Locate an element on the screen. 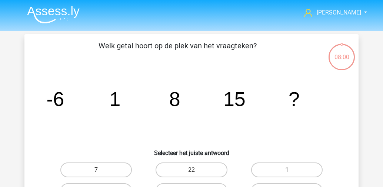 Image resolution: width=383 pixels, height=187 pixels. img: Assessly is located at coordinates (53, 14).